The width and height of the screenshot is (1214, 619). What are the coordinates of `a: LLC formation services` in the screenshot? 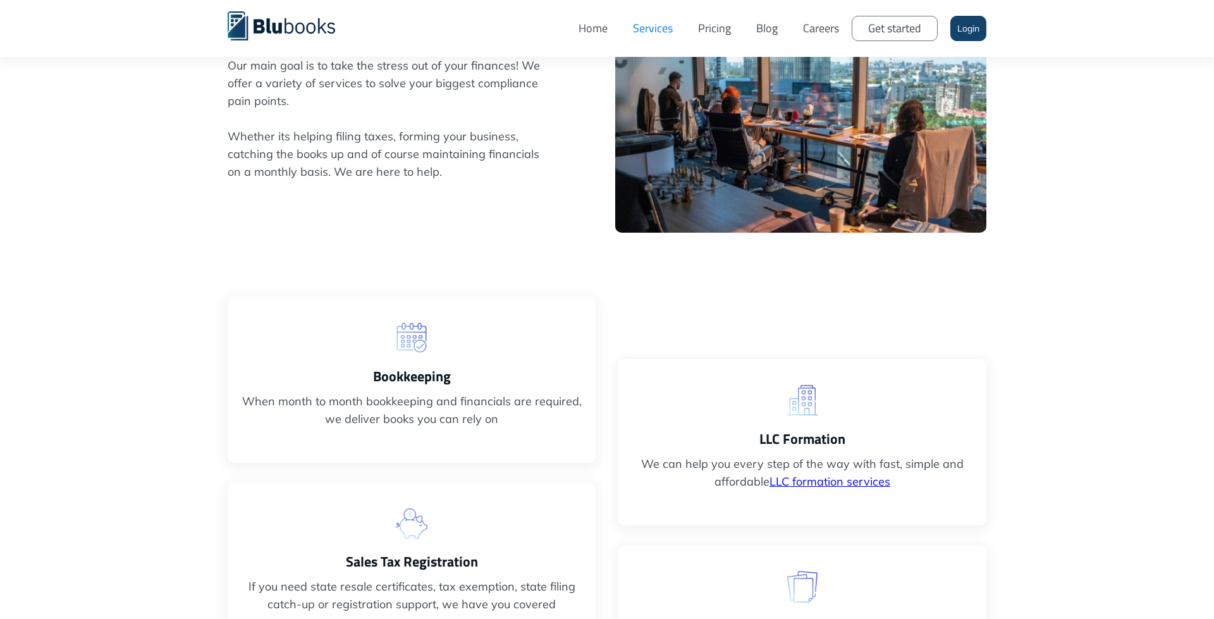 It's located at (830, 481).